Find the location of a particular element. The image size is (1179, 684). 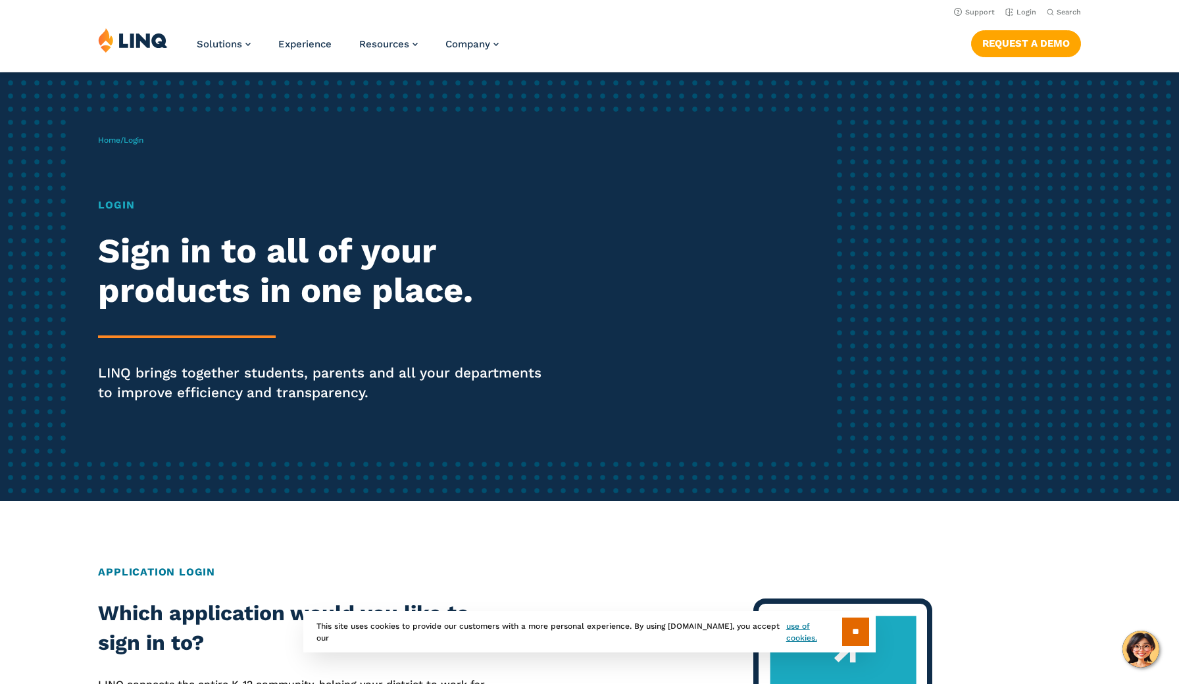

a: Login is located at coordinates (1021, 12).